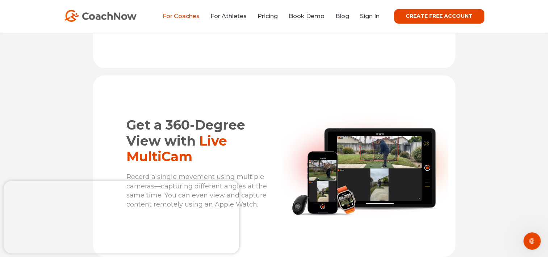 This screenshot has height=257, width=548. What do you see at coordinates (229, 16) in the screenshot?
I see `a: For Athletes` at bounding box center [229, 16].